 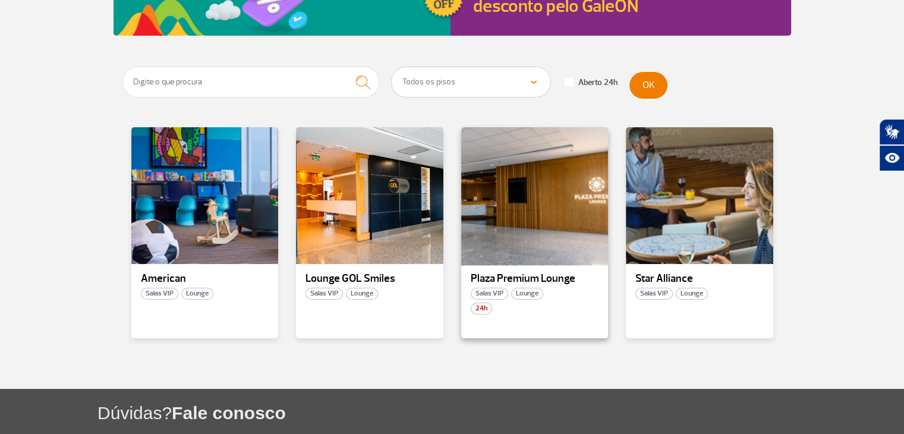 I want to click on div: Plugin de acessibilidade da Hand Talk., so click(x=891, y=145).